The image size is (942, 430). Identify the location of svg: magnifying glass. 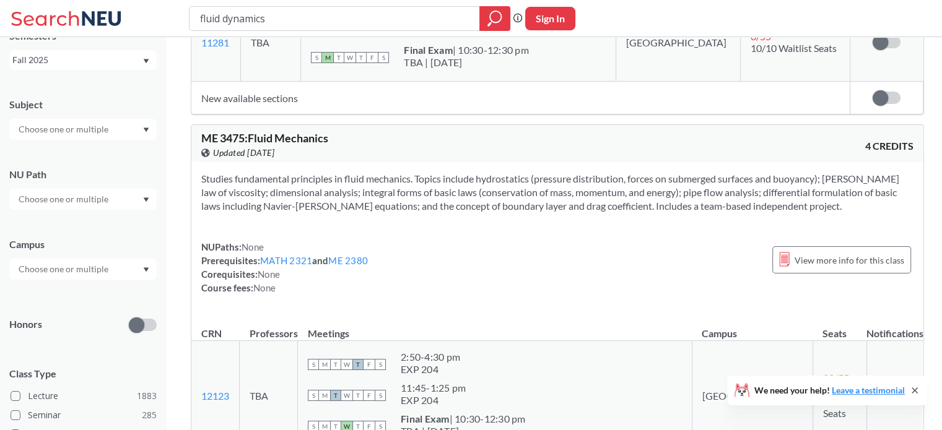
(495, 19).